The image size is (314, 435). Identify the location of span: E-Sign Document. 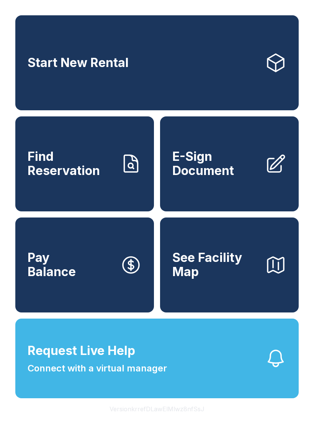
(216, 164).